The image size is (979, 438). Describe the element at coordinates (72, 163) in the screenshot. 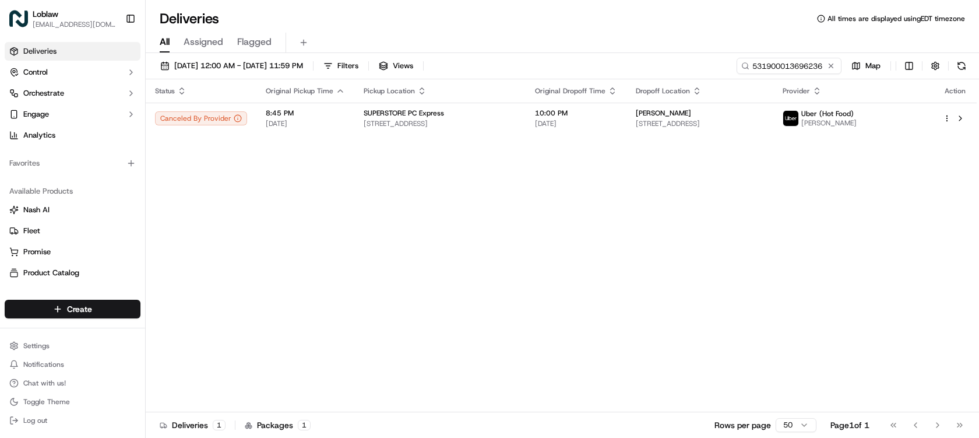

I see `div: Favorites` at that location.